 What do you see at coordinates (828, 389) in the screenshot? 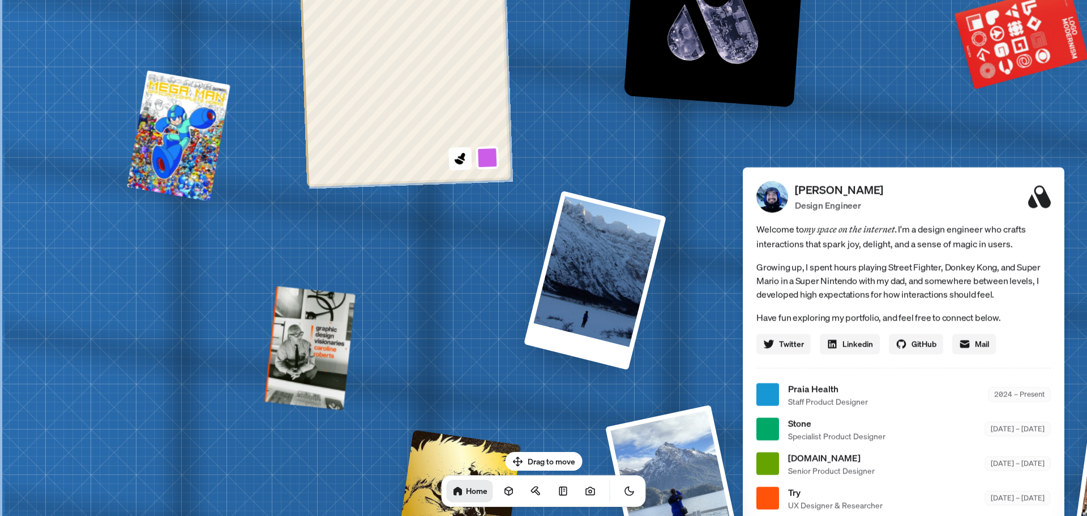
I see `span: Praia Health` at bounding box center [828, 389].